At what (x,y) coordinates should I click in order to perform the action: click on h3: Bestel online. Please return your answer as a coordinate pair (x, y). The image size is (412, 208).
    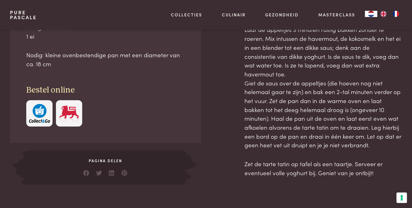
    Looking at the image, I should click on (105, 90).